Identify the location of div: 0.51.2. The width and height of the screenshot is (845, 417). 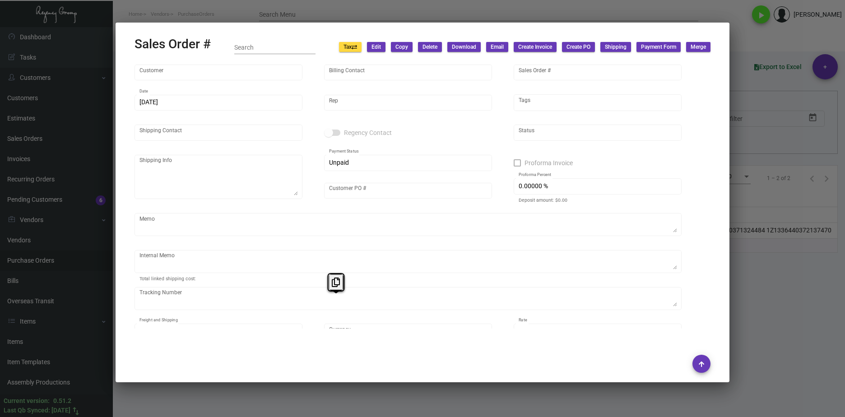
(62, 401).